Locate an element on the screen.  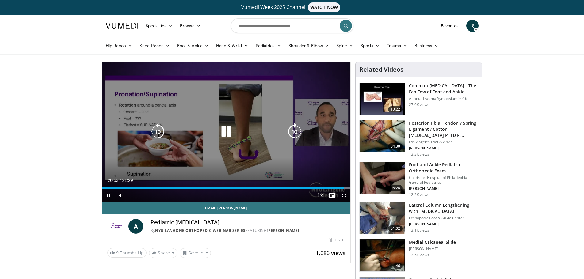
a: 9 Thumbs Up is located at coordinates (127, 253).